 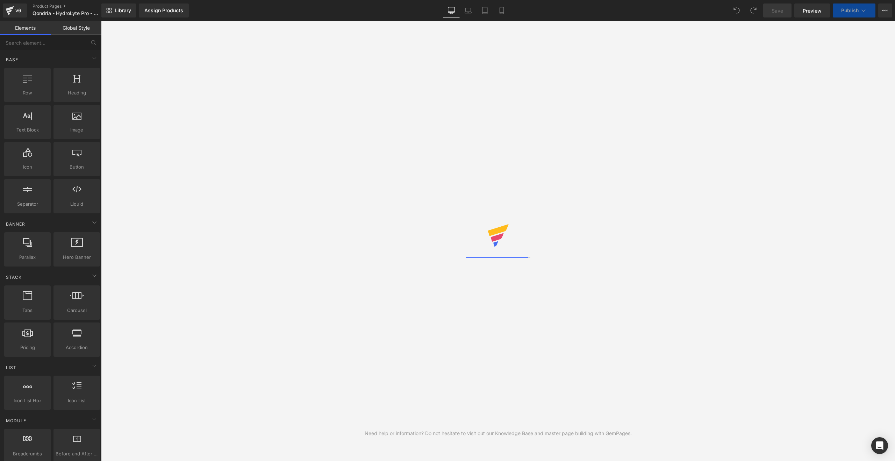 What do you see at coordinates (451, 10) in the screenshot?
I see `a: Desktop` at bounding box center [451, 10].